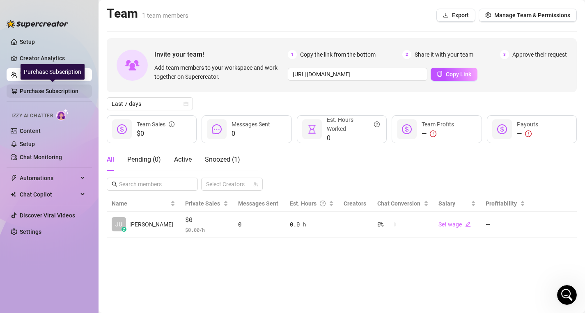 The height and width of the screenshot is (313, 585). What do you see at coordinates (13, 11) in the screenshot?
I see `button: go back` at bounding box center [13, 11].